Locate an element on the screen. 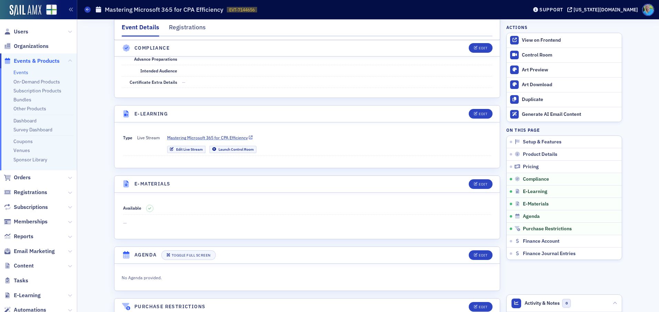 The height and width of the screenshot is (312, 659). span: Finance Journal Entries is located at coordinates (549, 254).